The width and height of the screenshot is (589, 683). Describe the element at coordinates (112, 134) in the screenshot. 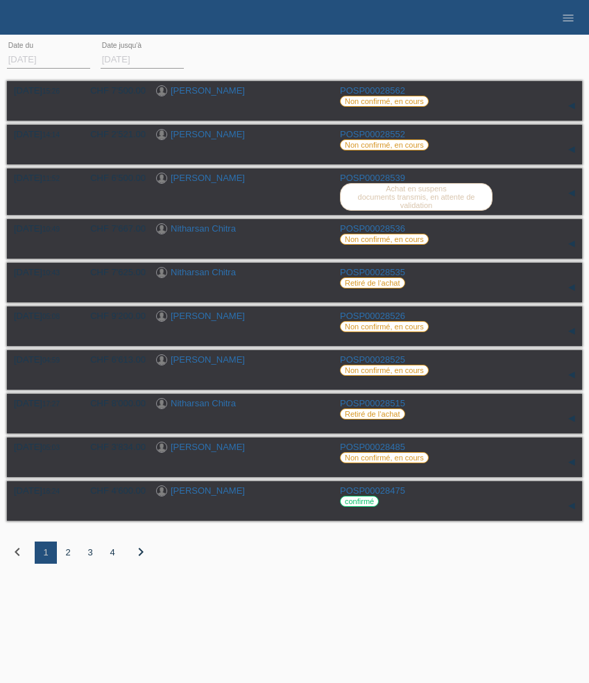

I see `div: CHF 2'521.00` at that location.